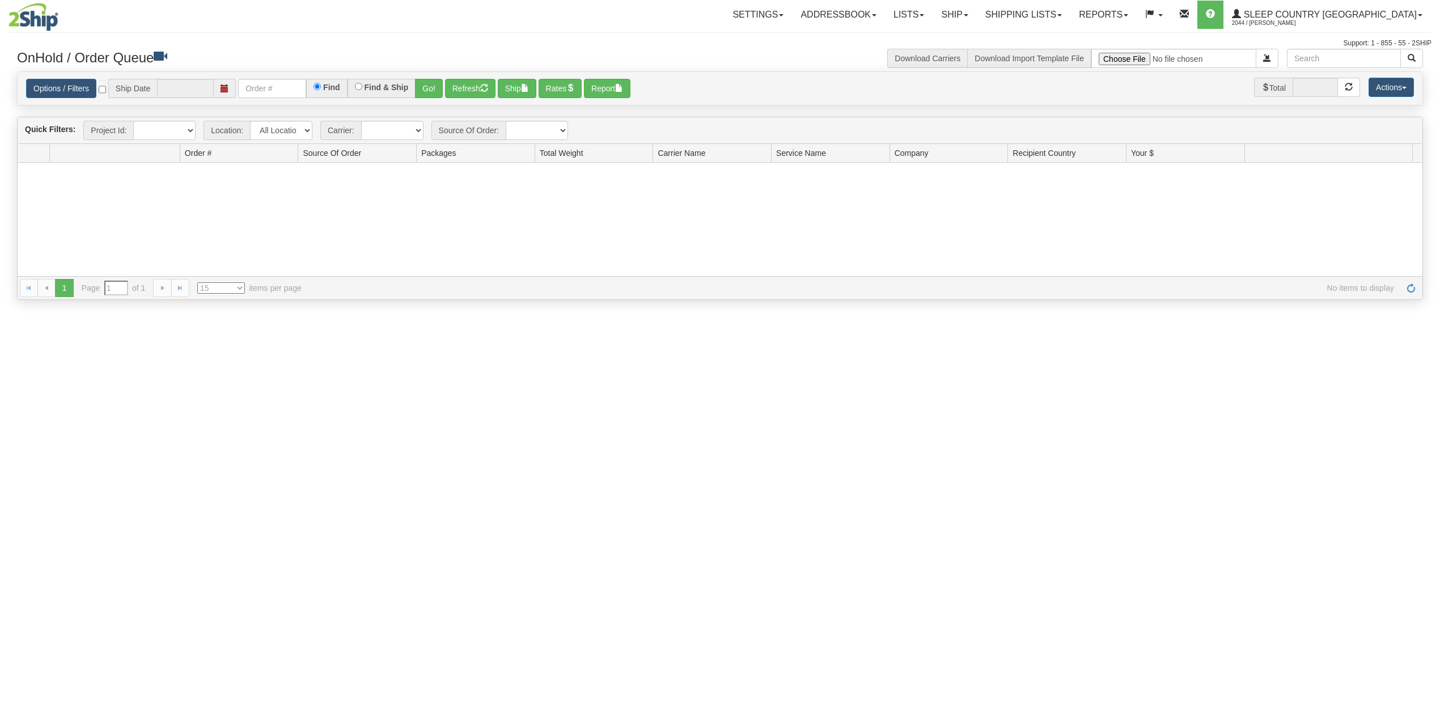  I want to click on a: Download Carriers, so click(928, 58).